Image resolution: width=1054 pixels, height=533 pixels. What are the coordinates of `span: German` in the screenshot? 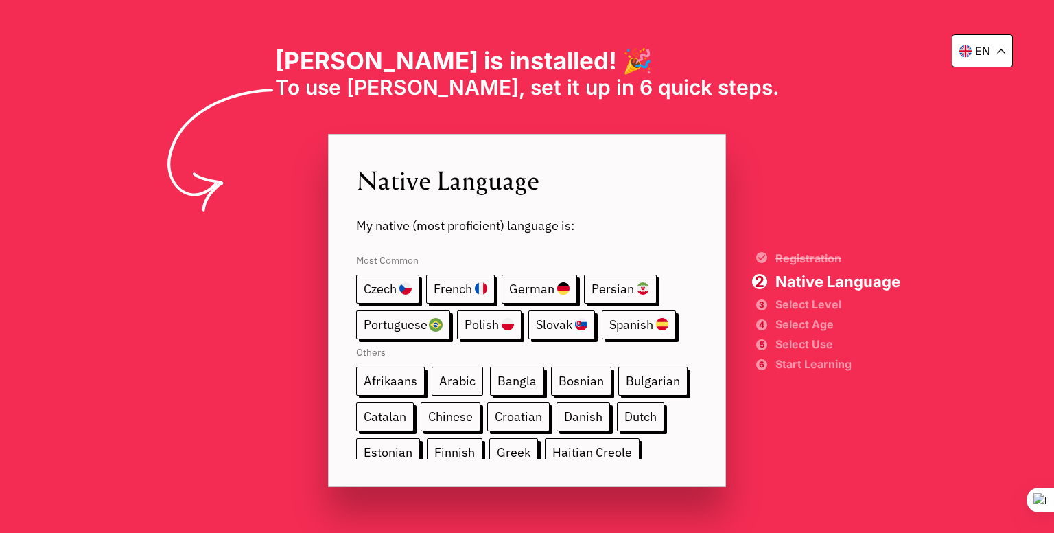 It's located at (539, 289).